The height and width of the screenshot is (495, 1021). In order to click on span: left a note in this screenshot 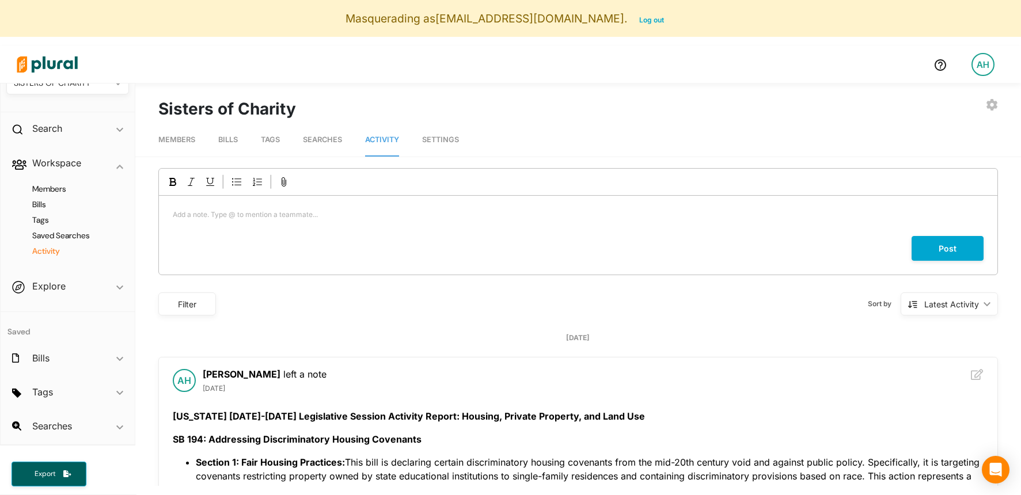, I will do `click(264, 374)`.